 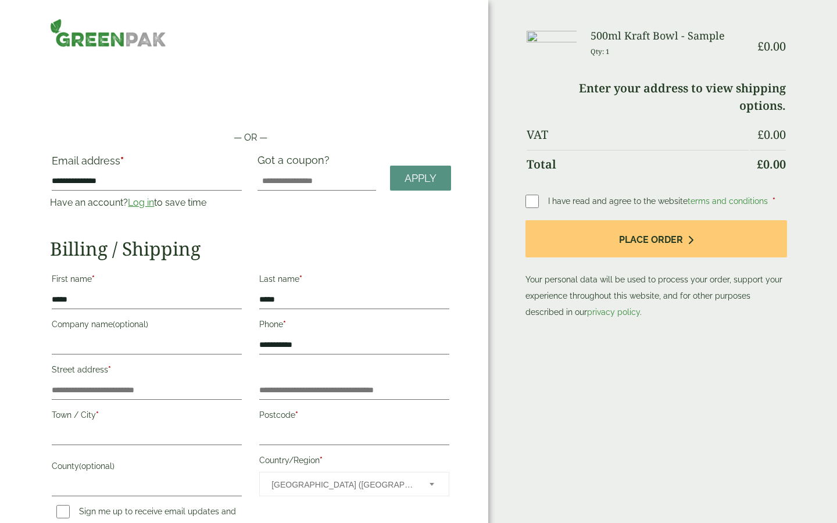 What do you see at coordinates (660, 201) in the screenshot?
I see `span: I have read and agree to the website` at bounding box center [660, 201].